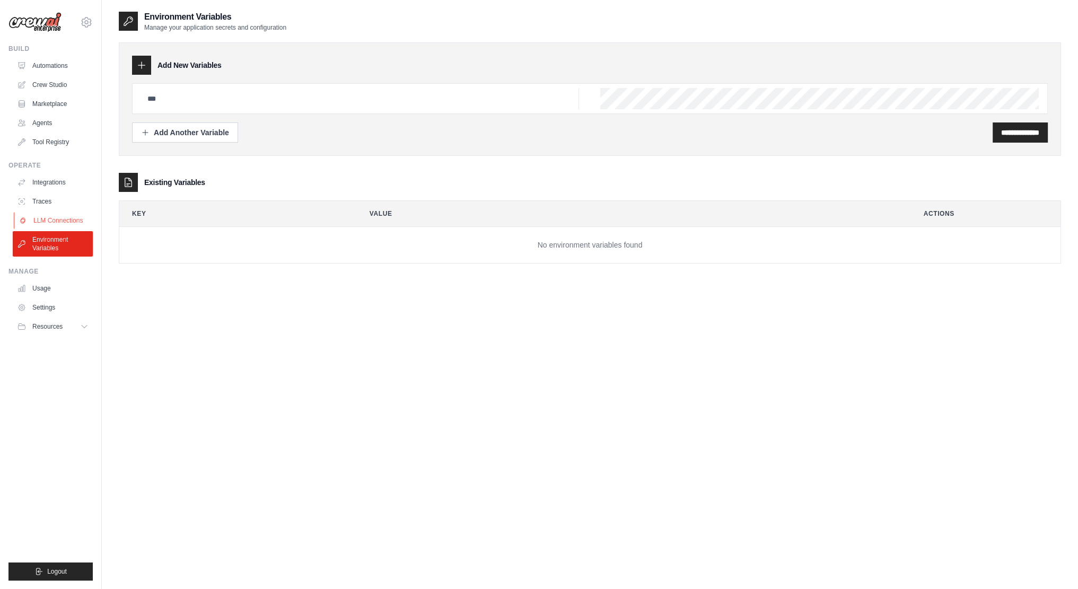 The image size is (1078, 589). I want to click on h3: Existing Variables, so click(174, 182).